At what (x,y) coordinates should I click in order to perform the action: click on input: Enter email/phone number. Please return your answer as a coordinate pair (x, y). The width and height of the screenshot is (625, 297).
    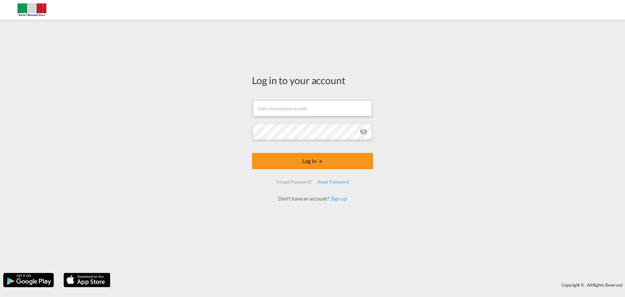
    Looking at the image, I should click on (312, 108).